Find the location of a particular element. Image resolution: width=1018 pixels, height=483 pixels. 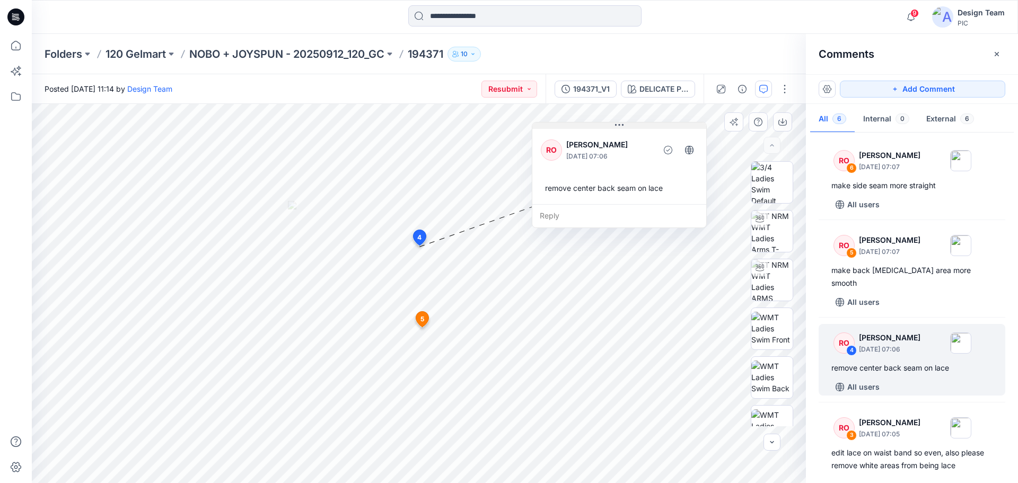

div: PIC is located at coordinates (981, 23).